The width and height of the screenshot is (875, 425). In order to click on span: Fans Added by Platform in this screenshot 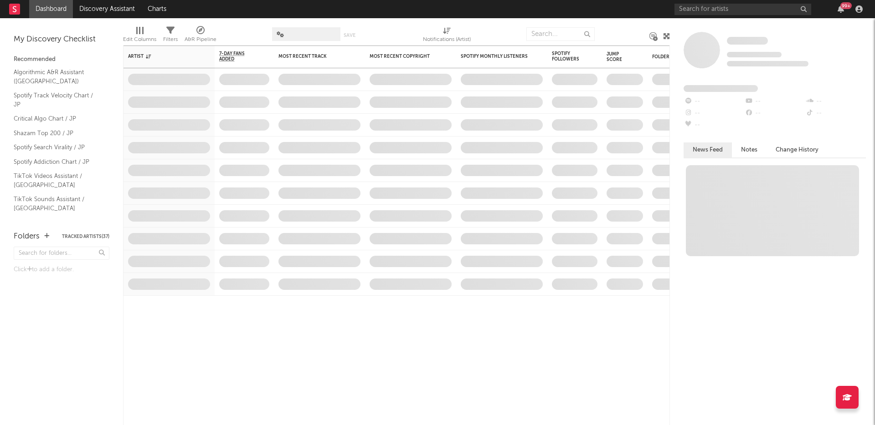, I will do `click(720, 88)`.